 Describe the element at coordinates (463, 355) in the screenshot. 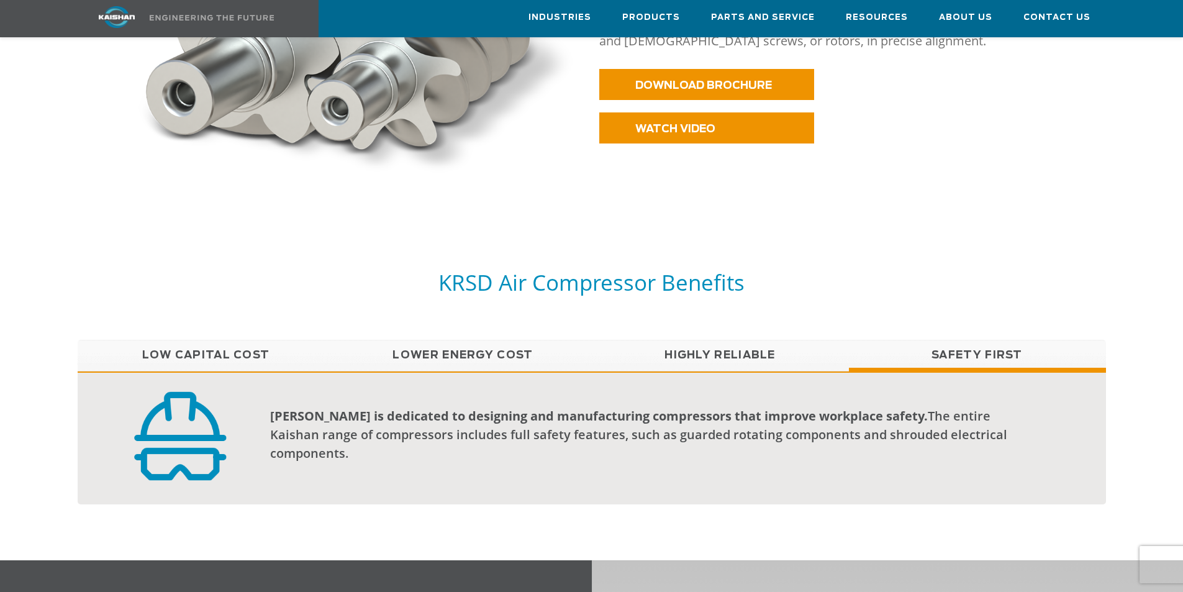

I see `li: Lower Energy Cost` at that location.